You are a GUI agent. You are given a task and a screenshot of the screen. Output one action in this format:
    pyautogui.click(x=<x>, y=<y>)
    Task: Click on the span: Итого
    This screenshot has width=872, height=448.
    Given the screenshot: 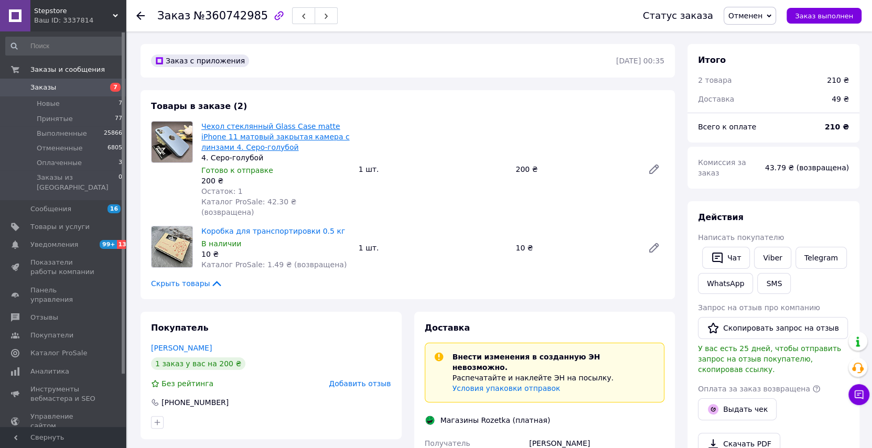 What is the action you would take?
    pyautogui.click(x=711, y=60)
    